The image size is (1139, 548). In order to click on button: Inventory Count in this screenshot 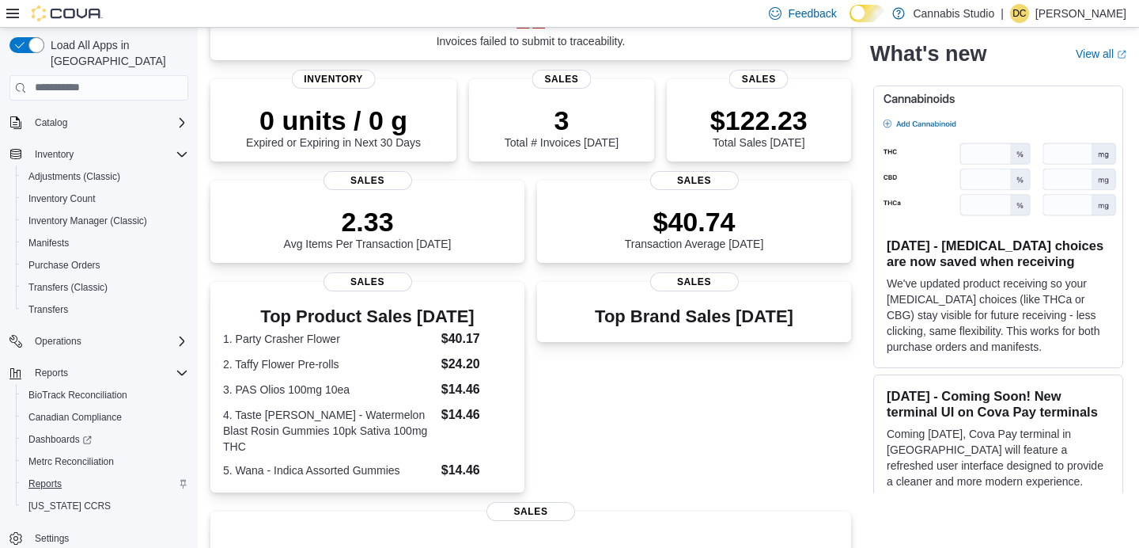, I will do `click(105, 199)`.